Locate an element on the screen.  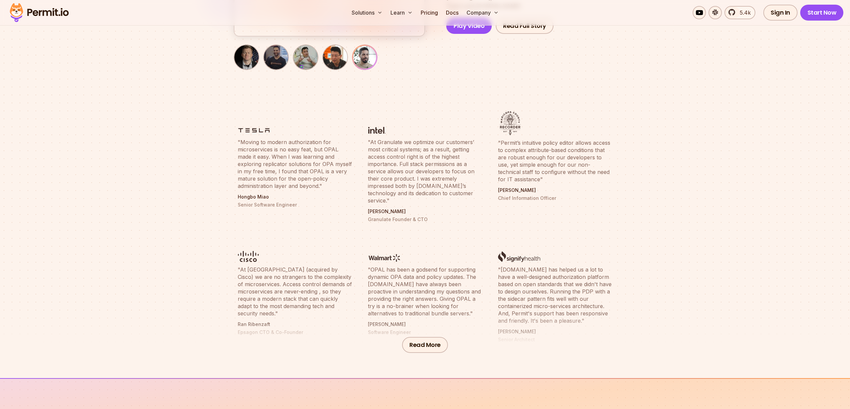
blockquote: "Permit’s intuitive policy editor allows access to complex attribute-based conditions that are ro... is located at coordinates (555, 161).